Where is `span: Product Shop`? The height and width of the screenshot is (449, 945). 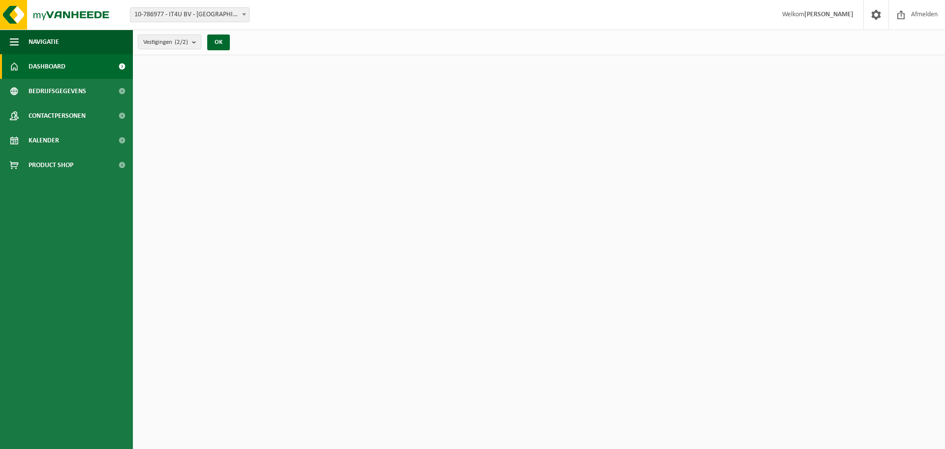 span: Product Shop is located at coordinates (51, 165).